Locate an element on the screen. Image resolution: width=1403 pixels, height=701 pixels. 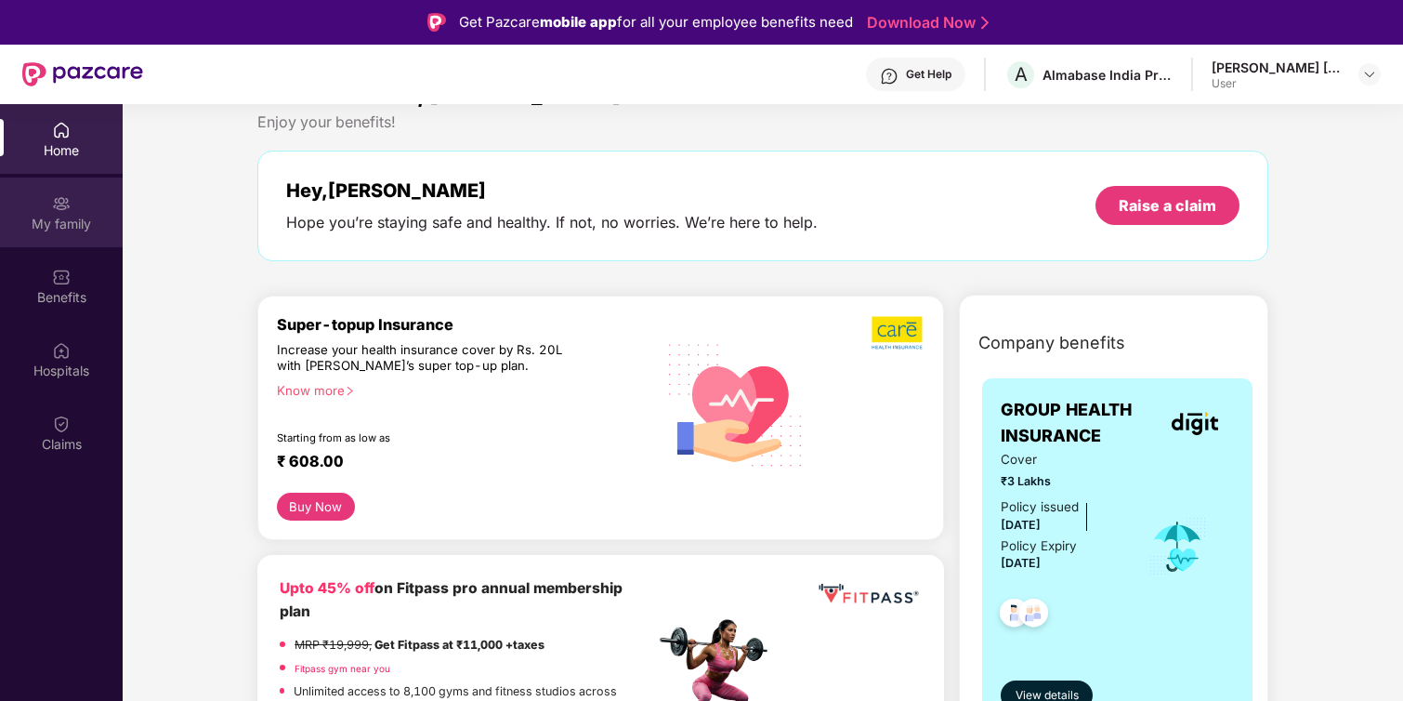
span: Company benefits is located at coordinates (1052, 343).